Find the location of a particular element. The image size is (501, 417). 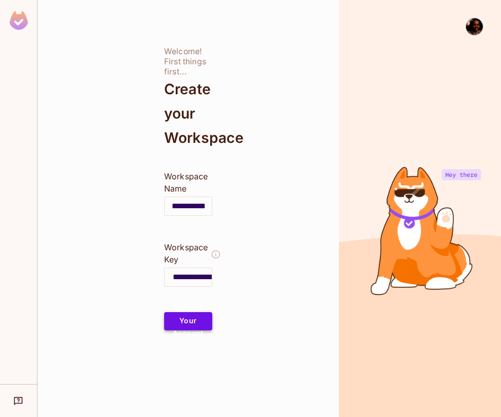

button: The Workspace Key is unique, and serves as the identifier of your workspace. is located at coordinates (216, 254).